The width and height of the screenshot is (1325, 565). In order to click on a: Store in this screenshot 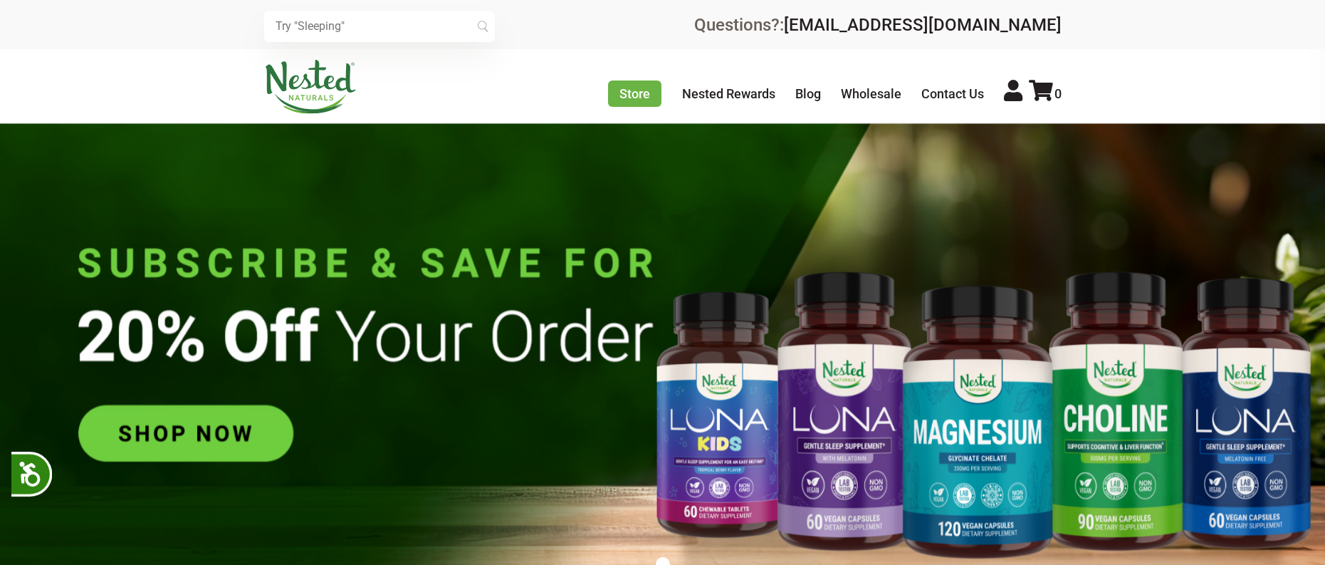, I will do `click(634, 93)`.